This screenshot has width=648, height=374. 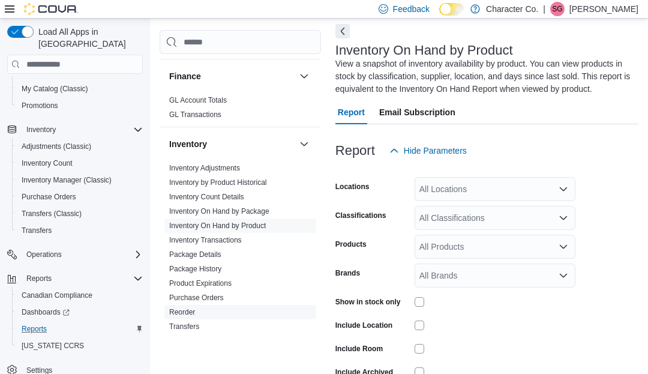 What do you see at coordinates (80, 106) in the screenshot?
I see `button: Promotions` at bounding box center [80, 106].